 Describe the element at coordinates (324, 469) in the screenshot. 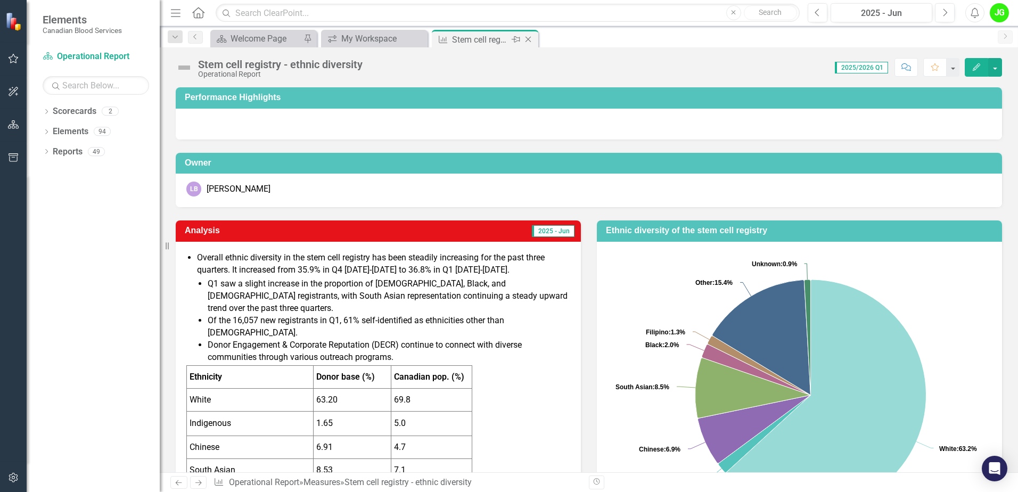

I see `span: 8.53` at that location.